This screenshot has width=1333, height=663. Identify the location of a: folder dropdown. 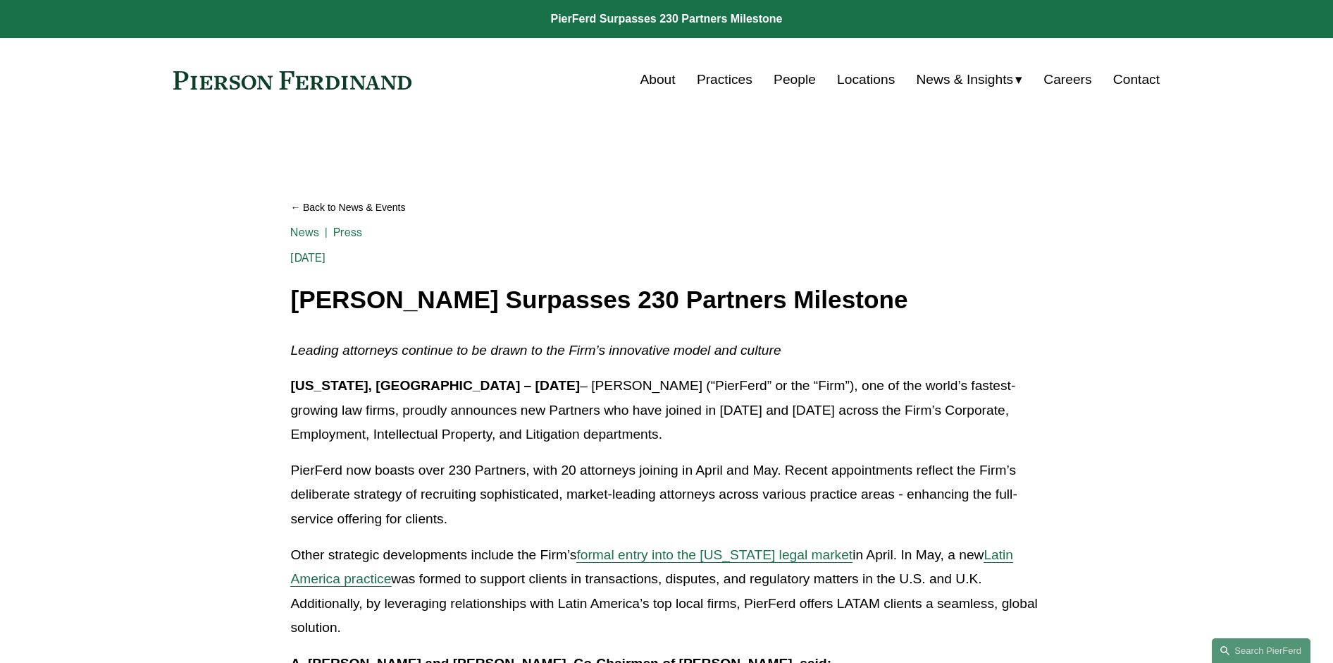
(970, 80).